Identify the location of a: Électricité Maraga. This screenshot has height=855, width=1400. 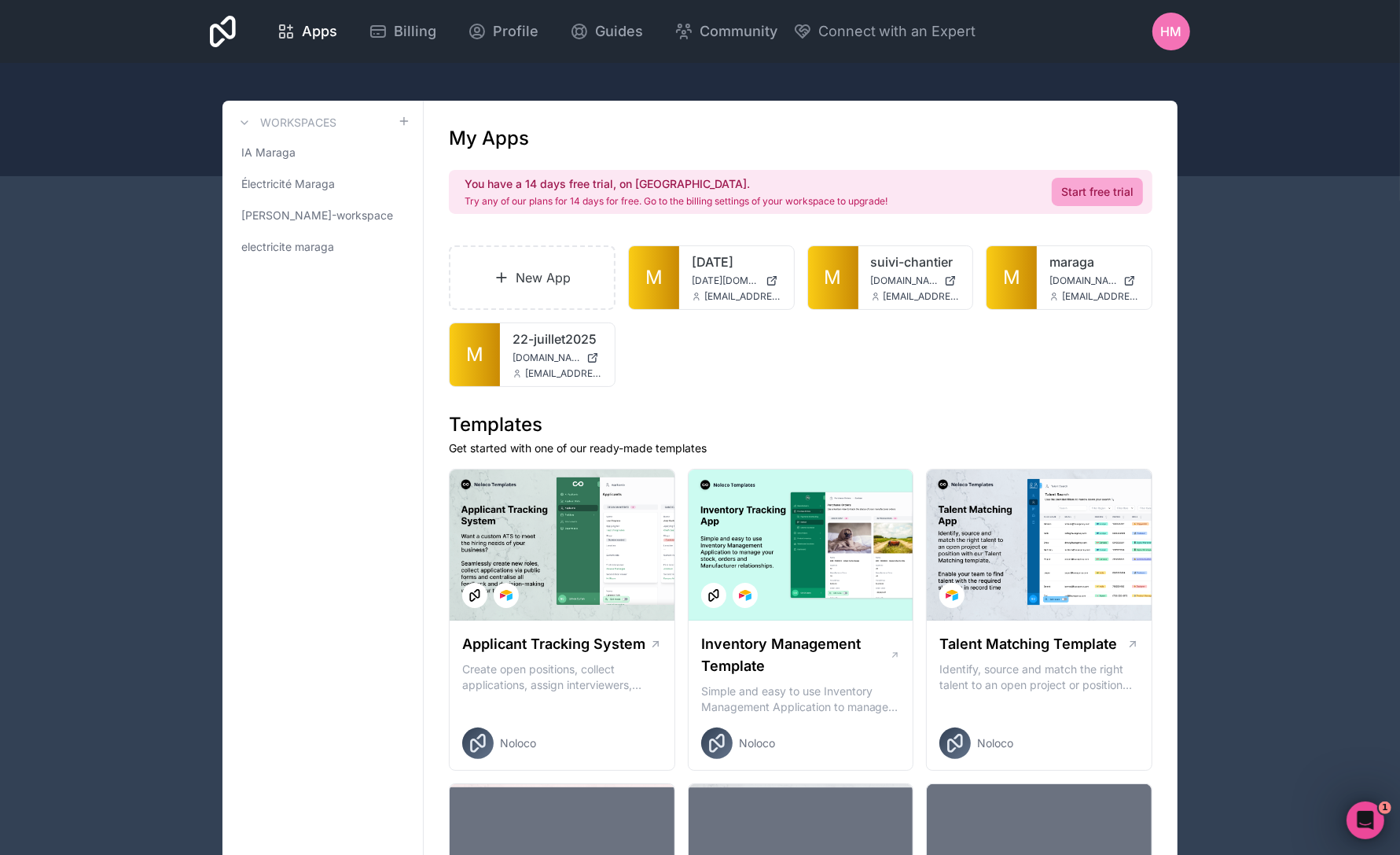
(322, 184).